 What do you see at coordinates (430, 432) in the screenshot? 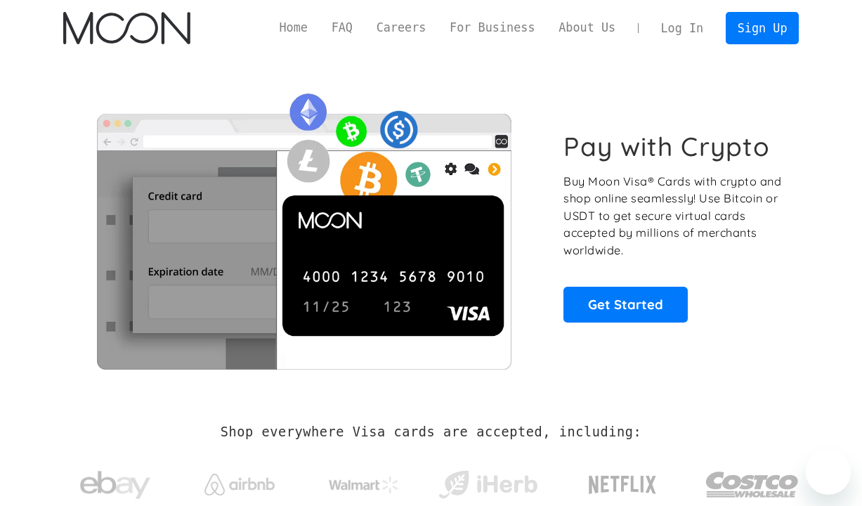
I see `h2: Shop everywhere Visa cards are accepted, including:` at bounding box center [430, 432].